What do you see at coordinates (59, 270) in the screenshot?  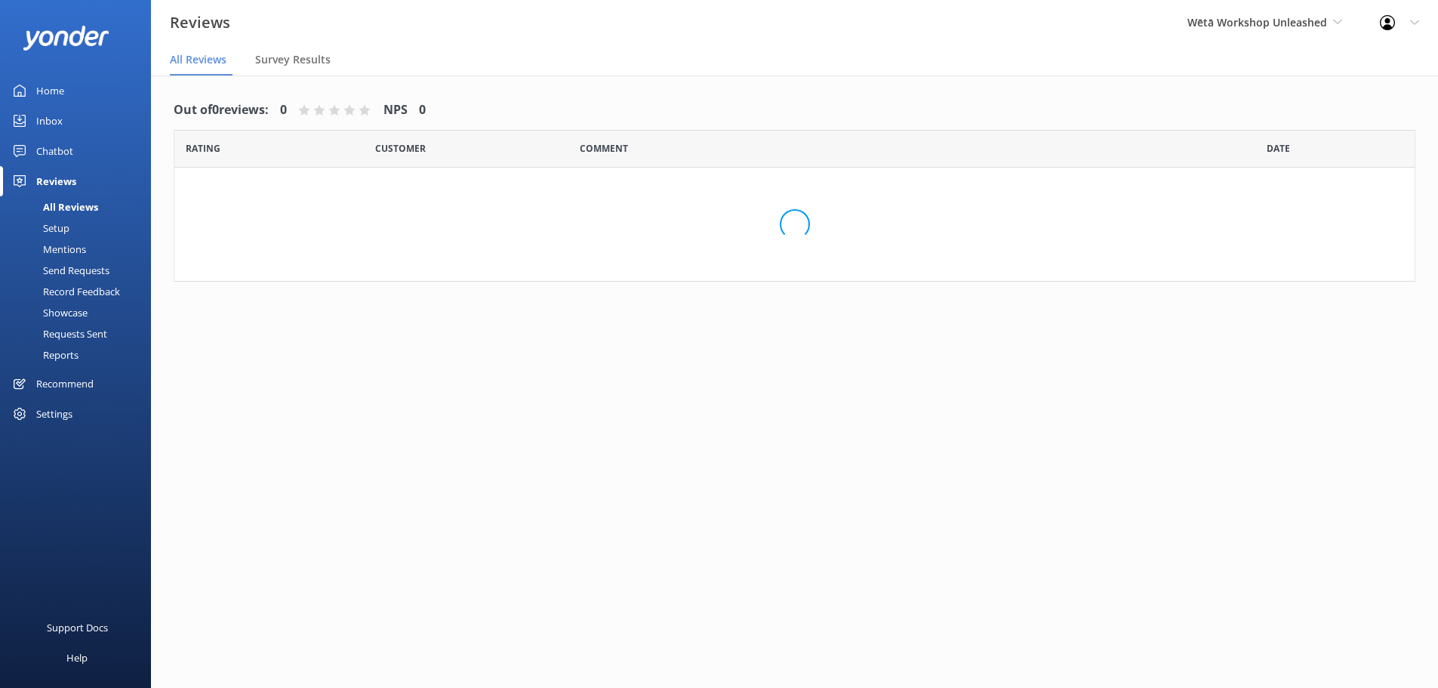 I see `div: Send Requests` at bounding box center [59, 270].